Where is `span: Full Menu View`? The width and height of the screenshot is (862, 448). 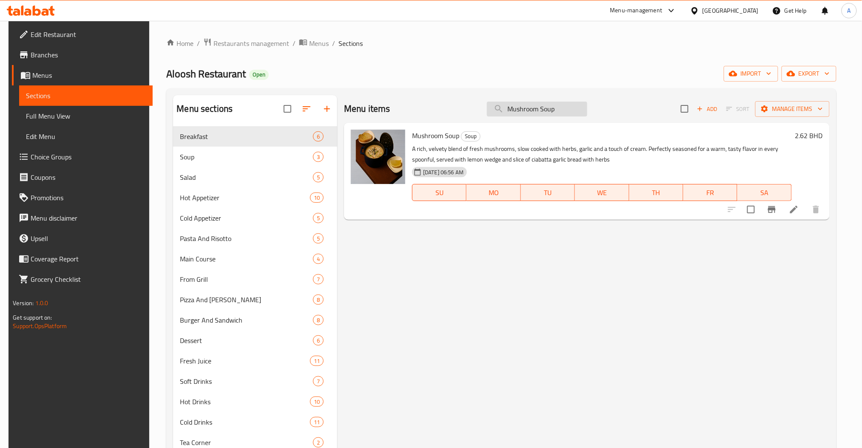
span: Full Menu View is located at coordinates (86, 116).